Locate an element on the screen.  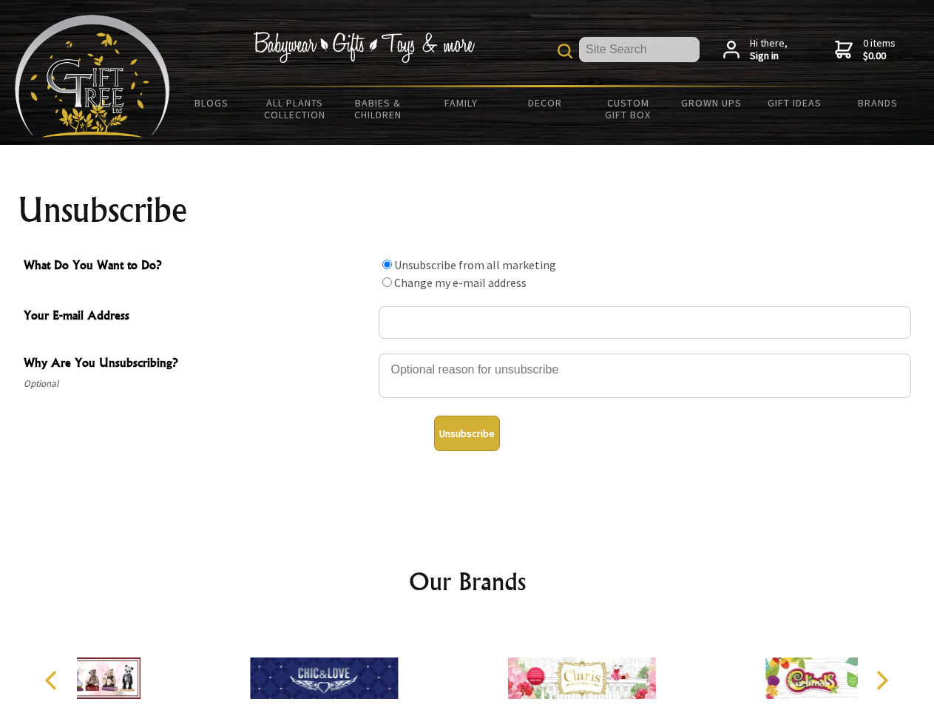
button: Unsubscribe is located at coordinates (467, 433).